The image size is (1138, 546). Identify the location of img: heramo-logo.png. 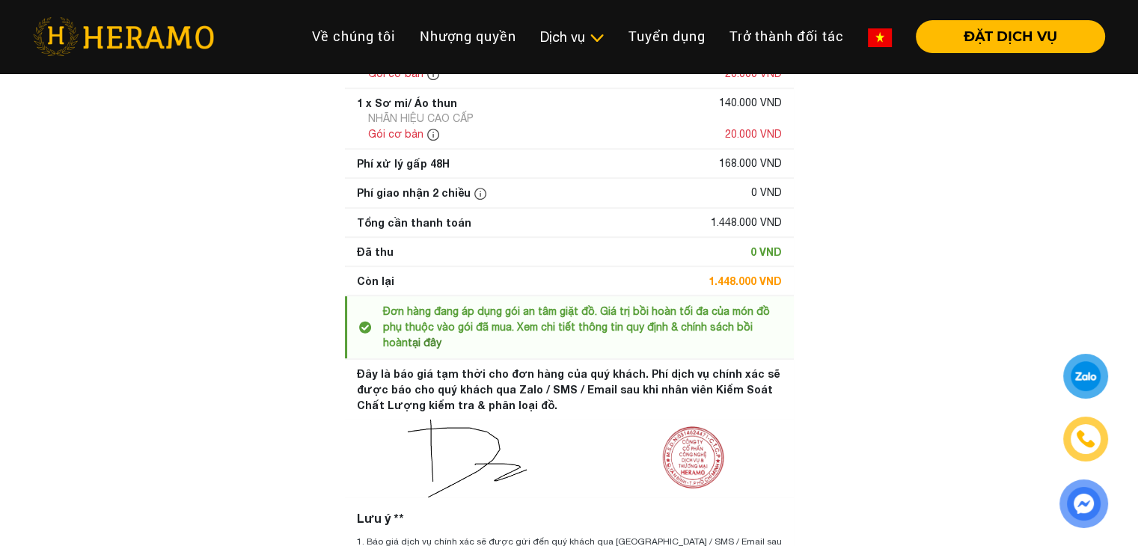
(123, 37).